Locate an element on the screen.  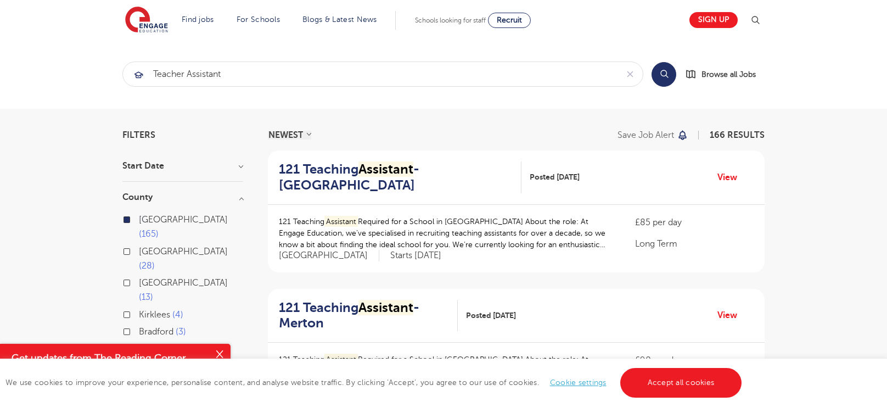
h2: 121 Teaching - Merton is located at coordinates (364, 316).